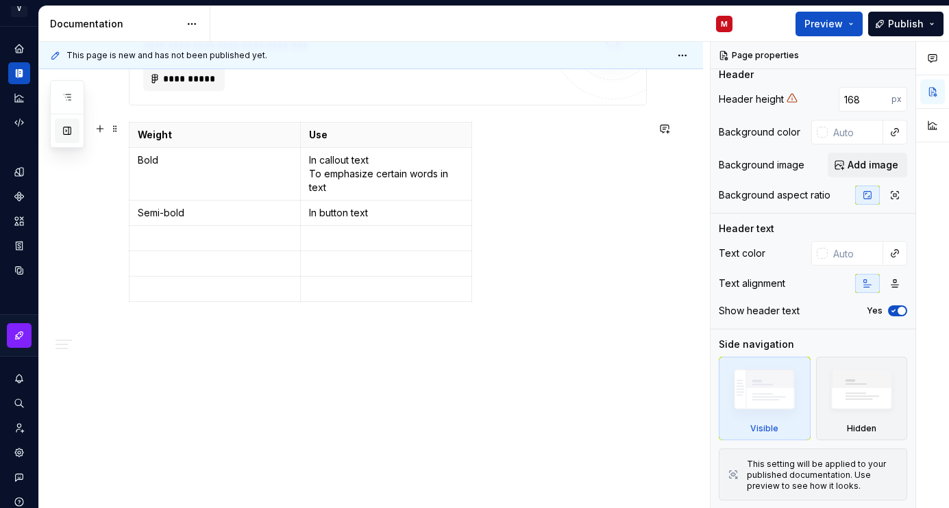 The width and height of the screenshot is (949, 508). Describe the element at coordinates (822, 475) in the screenshot. I see `div: This setting will be applied to your published documentation. Use preview to see how it looks.` at that location.